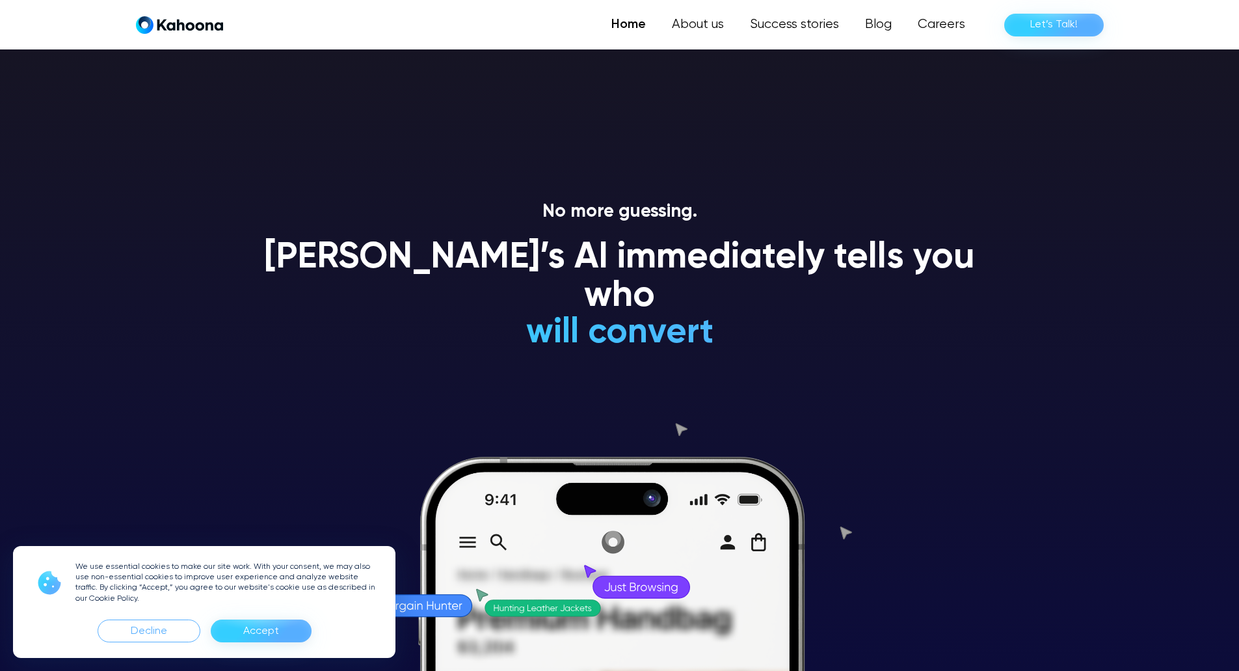 The height and width of the screenshot is (671, 1239). What do you see at coordinates (228, 582) in the screenshot?
I see `p: We use essential cookies to make our site work. With your consent, we may also use non-essential ...` at bounding box center [228, 582].